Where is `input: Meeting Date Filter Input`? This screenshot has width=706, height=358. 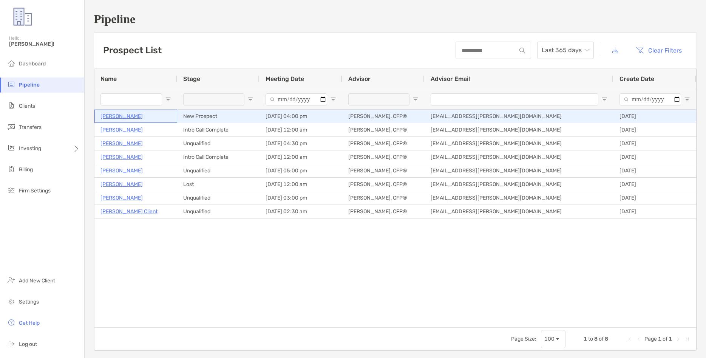
input: Meeting Date Filter Input is located at coordinates (296, 99).